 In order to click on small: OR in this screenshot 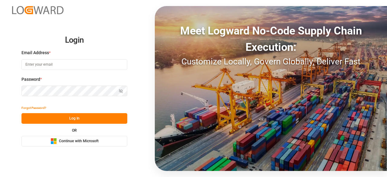, I will do `click(74, 130)`.